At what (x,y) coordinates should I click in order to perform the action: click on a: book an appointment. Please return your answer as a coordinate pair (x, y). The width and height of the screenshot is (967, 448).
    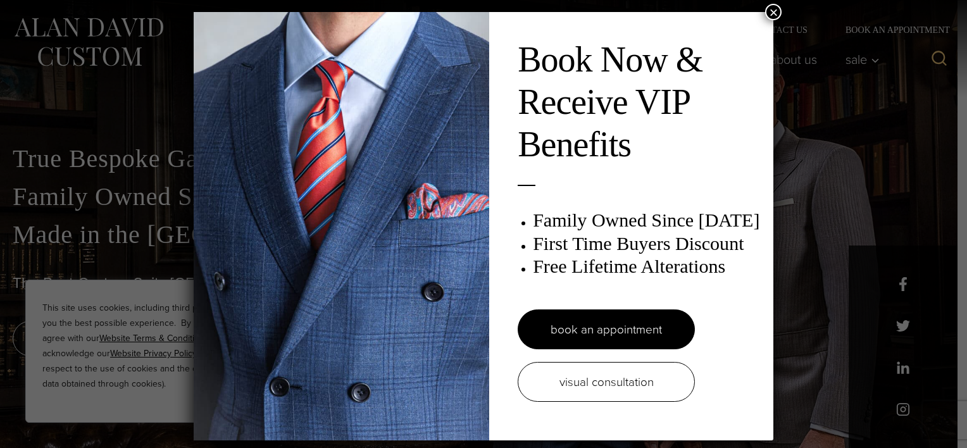
    Looking at the image, I should click on (606, 329).